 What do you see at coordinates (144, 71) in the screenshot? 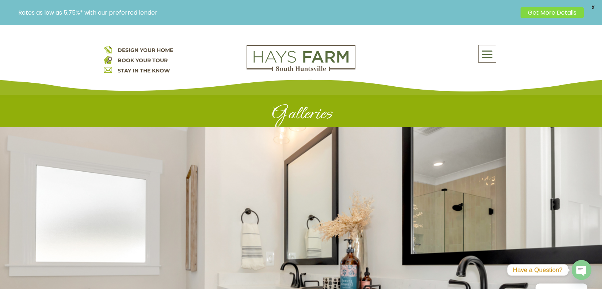
I see `a: STAY IN THE KNOW` at bounding box center [144, 71].